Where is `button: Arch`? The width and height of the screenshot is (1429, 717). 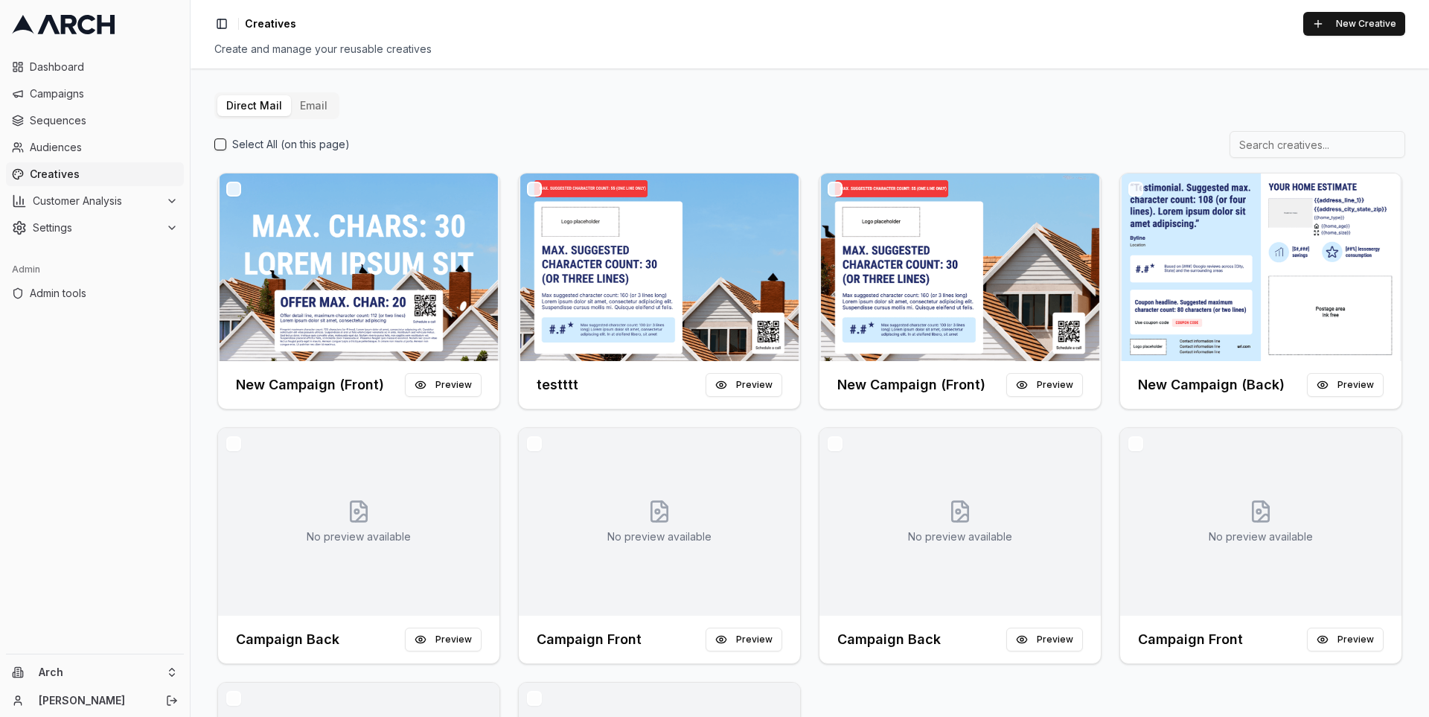
button: Arch is located at coordinates (95, 672).